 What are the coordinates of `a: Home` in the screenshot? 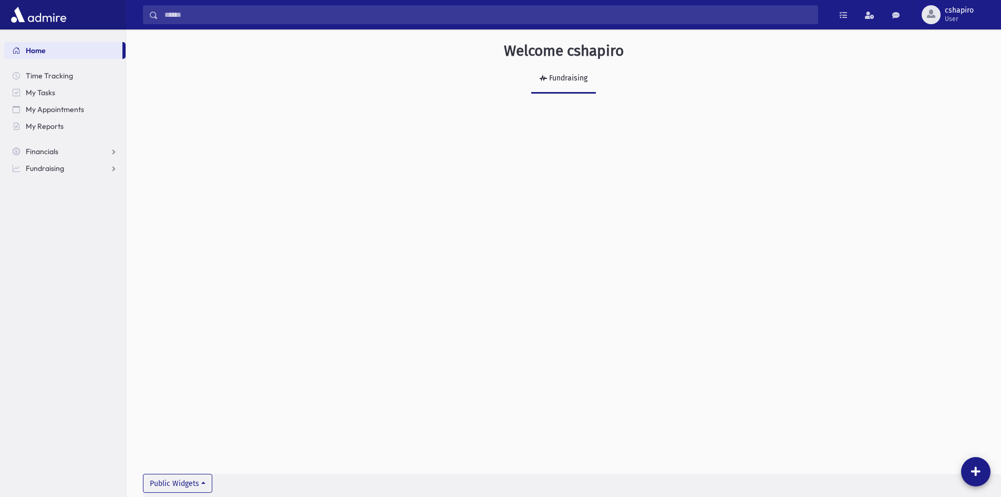 It's located at (63, 50).